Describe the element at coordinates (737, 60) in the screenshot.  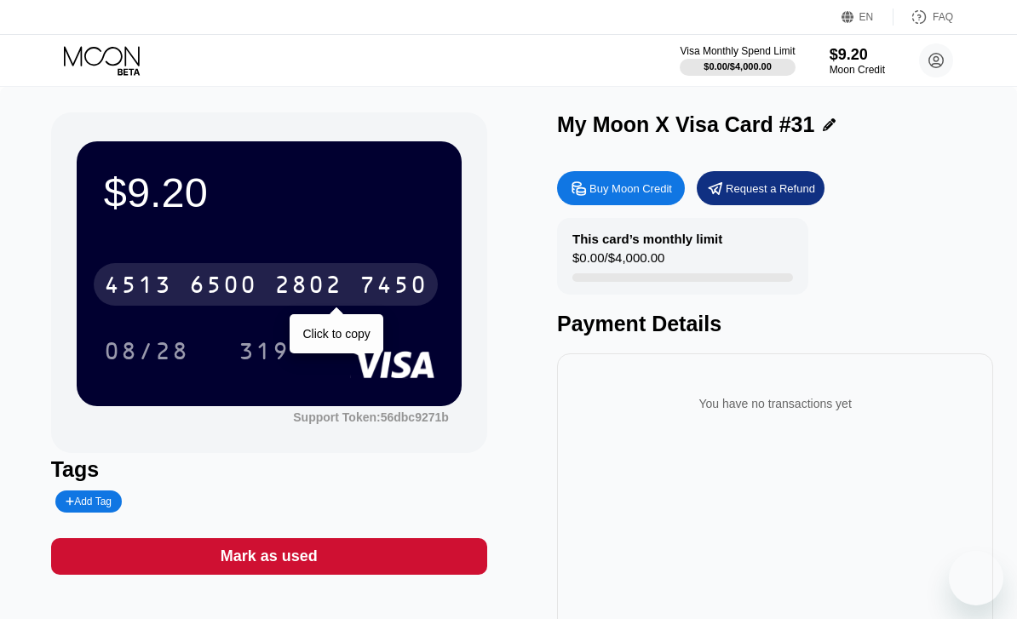
I see `div: Visa Monthly Spend Limit$0.00/$4,000.00` at that location.